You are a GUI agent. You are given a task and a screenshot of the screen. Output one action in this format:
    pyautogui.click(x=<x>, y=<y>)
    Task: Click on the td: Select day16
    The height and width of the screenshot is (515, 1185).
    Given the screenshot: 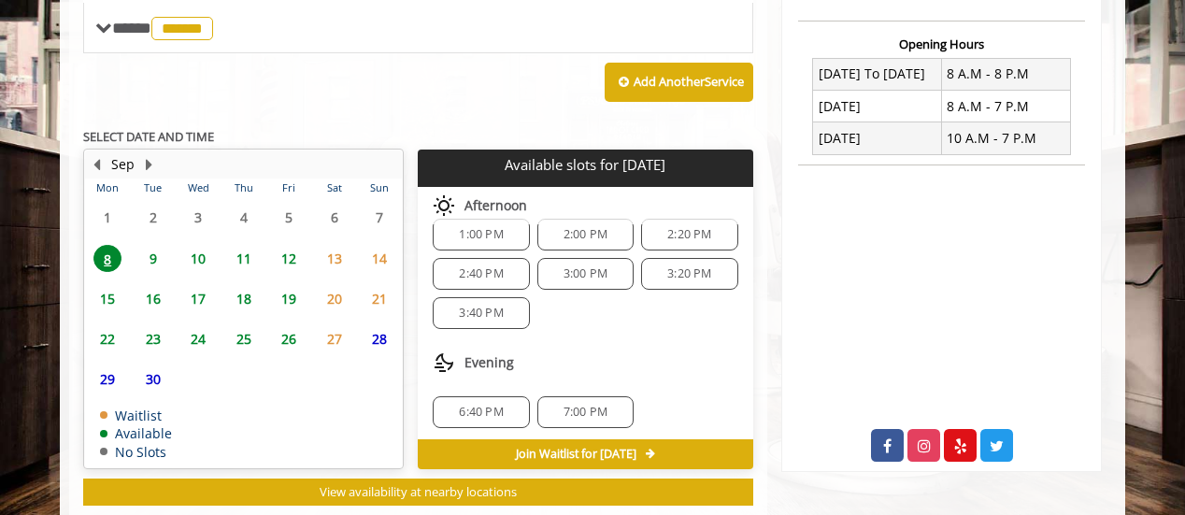 What is the action you would take?
    pyautogui.click(x=152, y=298)
    